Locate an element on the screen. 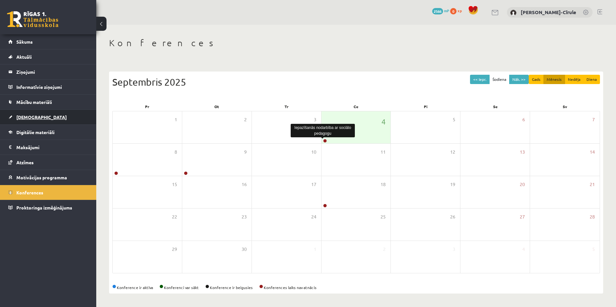  span: 13 is located at coordinates (522, 152).